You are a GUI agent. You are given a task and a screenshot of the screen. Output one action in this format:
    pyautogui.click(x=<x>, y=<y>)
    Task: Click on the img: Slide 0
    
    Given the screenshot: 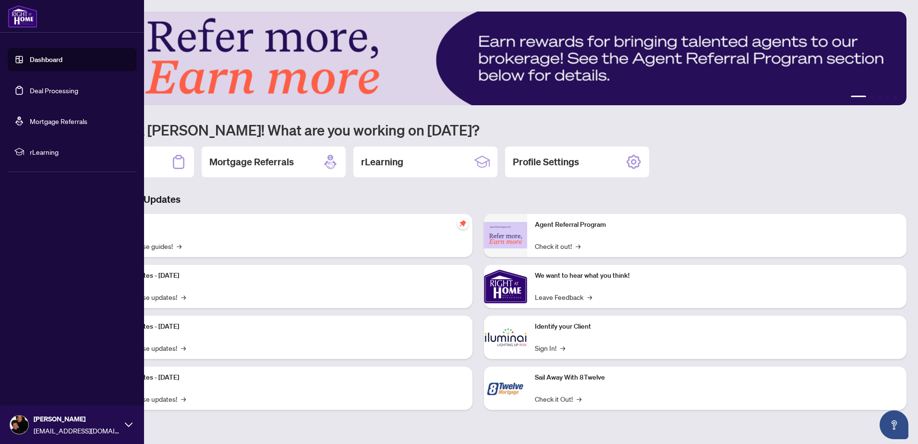 What is the action you would take?
    pyautogui.click(x=478, y=58)
    